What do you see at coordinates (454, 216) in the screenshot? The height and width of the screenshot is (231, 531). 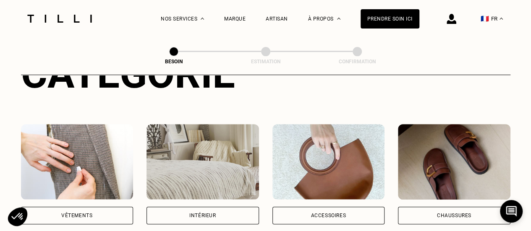 I see `div: Chaussures` at bounding box center [454, 216].